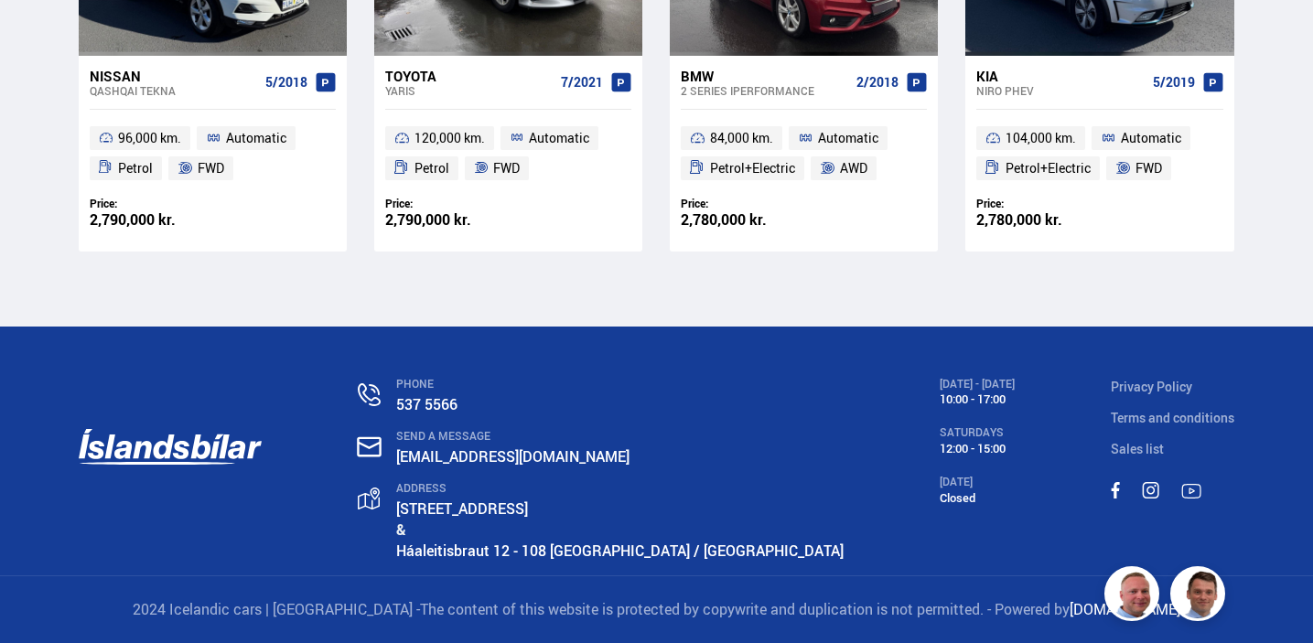 The height and width of the screenshot is (643, 1313). What do you see at coordinates (972, 448) in the screenshot?
I see `font: 12:00 - 15:00` at bounding box center [972, 448].